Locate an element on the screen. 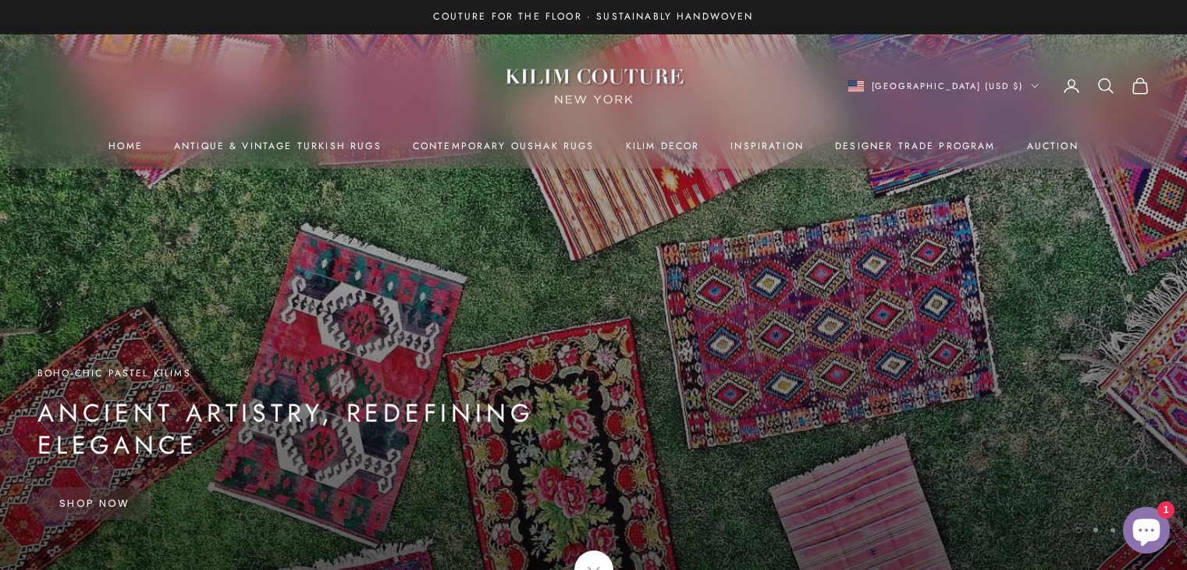  nav: Primary navigation is located at coordinates (593, 146).